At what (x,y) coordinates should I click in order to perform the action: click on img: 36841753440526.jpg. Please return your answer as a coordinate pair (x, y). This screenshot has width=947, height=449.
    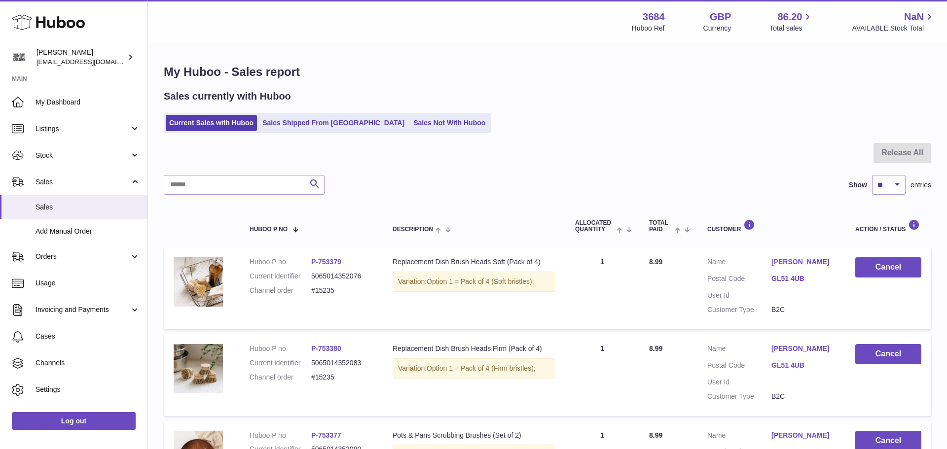
    Looking at the image, I should click on (198, 369).